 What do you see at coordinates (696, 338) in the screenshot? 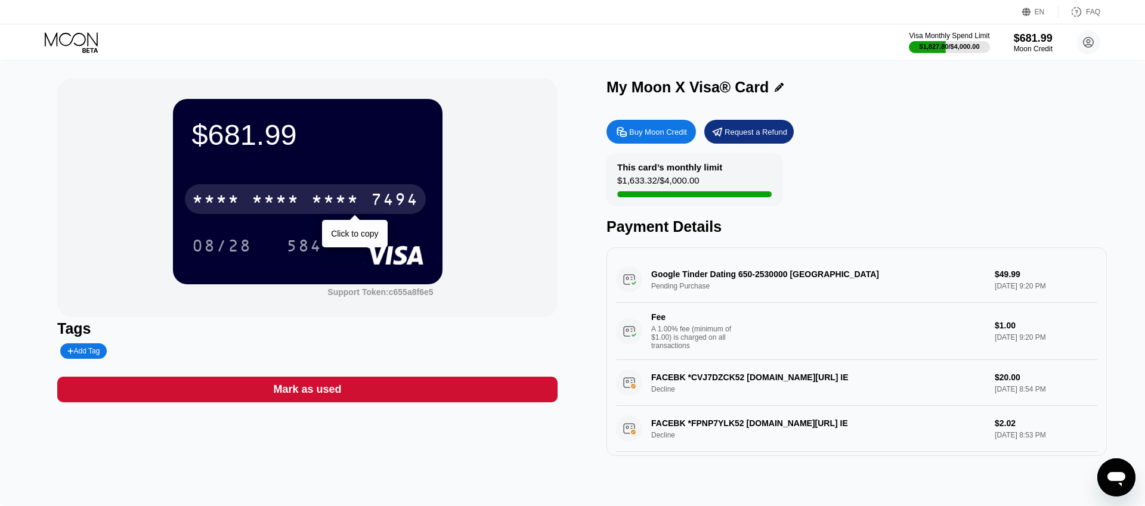
I see `div: A 1.00% fee (minimum of $1.00) is charged on all transactions` at bounding box center [696, 338].